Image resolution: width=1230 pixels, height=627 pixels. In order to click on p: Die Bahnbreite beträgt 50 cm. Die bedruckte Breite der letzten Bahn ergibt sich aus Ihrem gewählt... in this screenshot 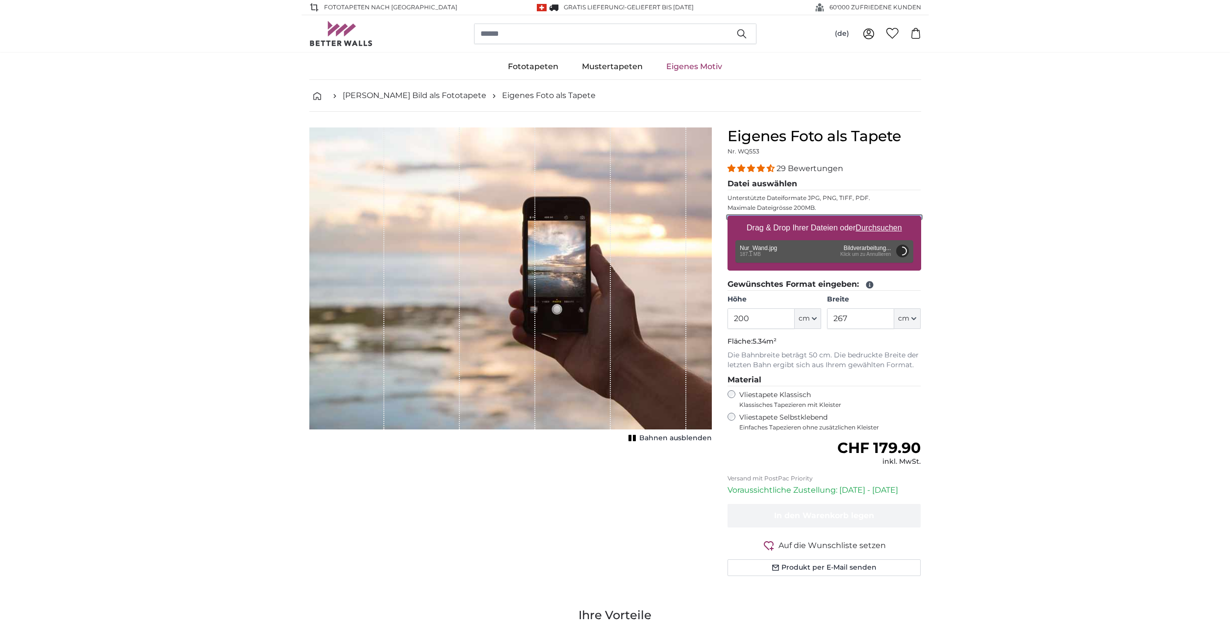, I will do `click(824, 360)`.